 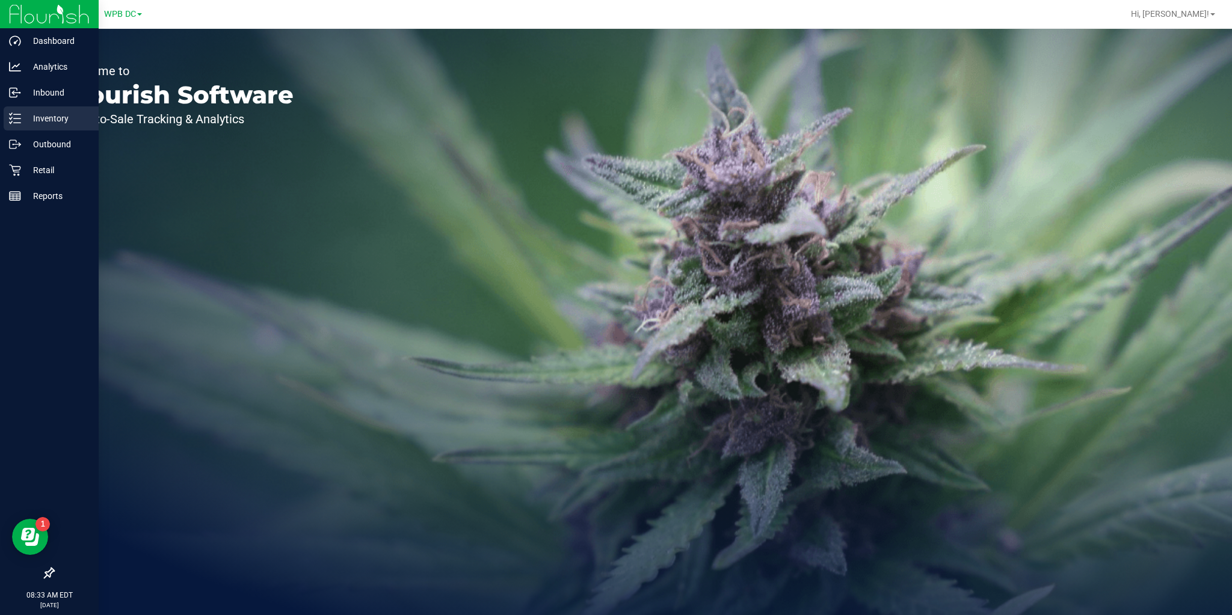 I want to click on p: Welcome to, so click(x=179, y=71).